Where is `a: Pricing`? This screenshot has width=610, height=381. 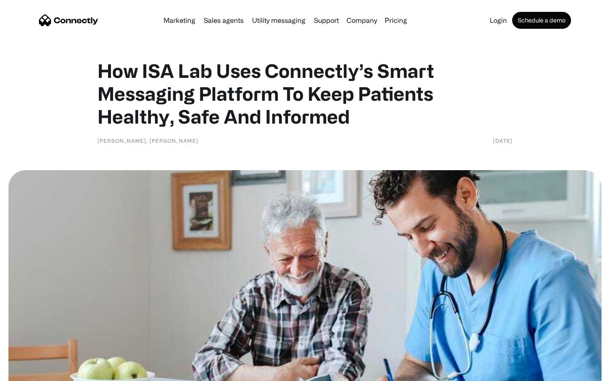
a: Pricing is located at coordinates (396, 20).